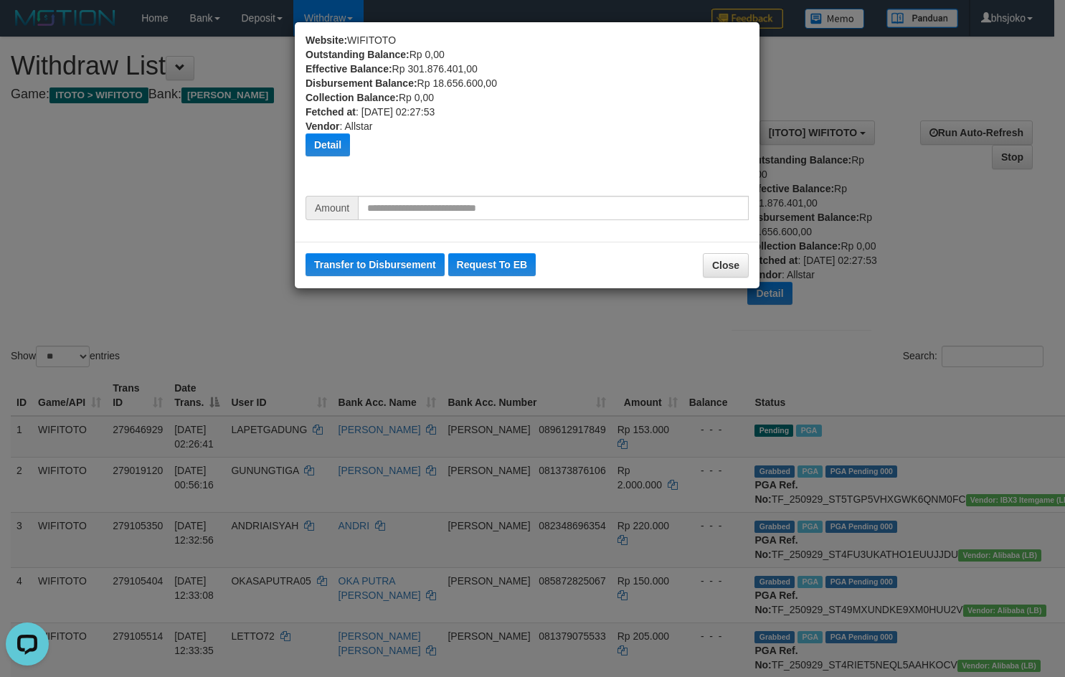 Image resolution: width=1065 pixels, height=677 pixels. What do you see at coordinates (375, 265) in the screenshot?
I see `button: Transfer to Disbursement` at bounding box center [375, 265].